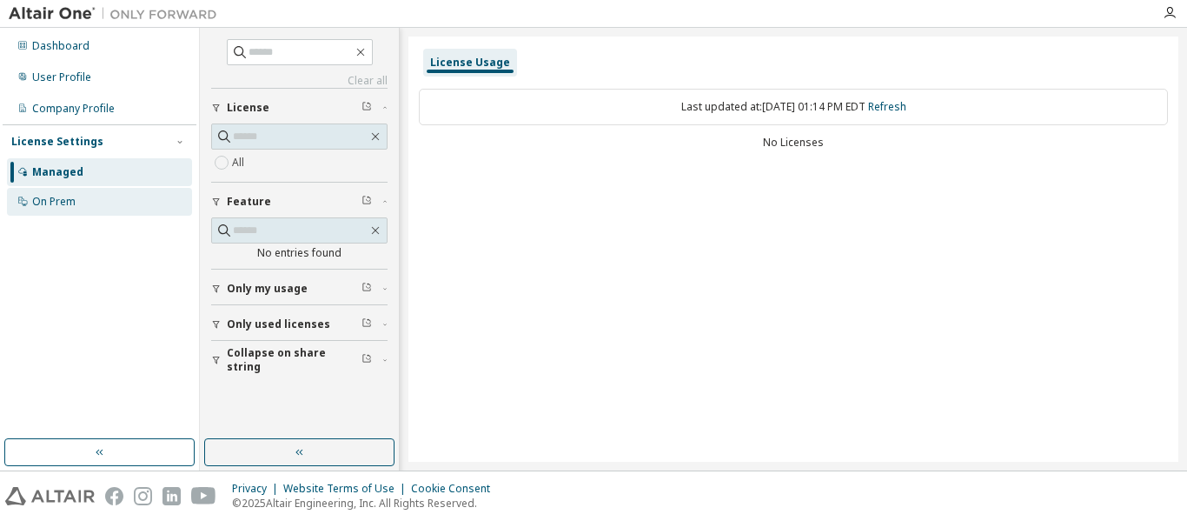 This screenshot has width=1187, height=521. I want to click on img: altair_logo.svg, so click(50, 495).